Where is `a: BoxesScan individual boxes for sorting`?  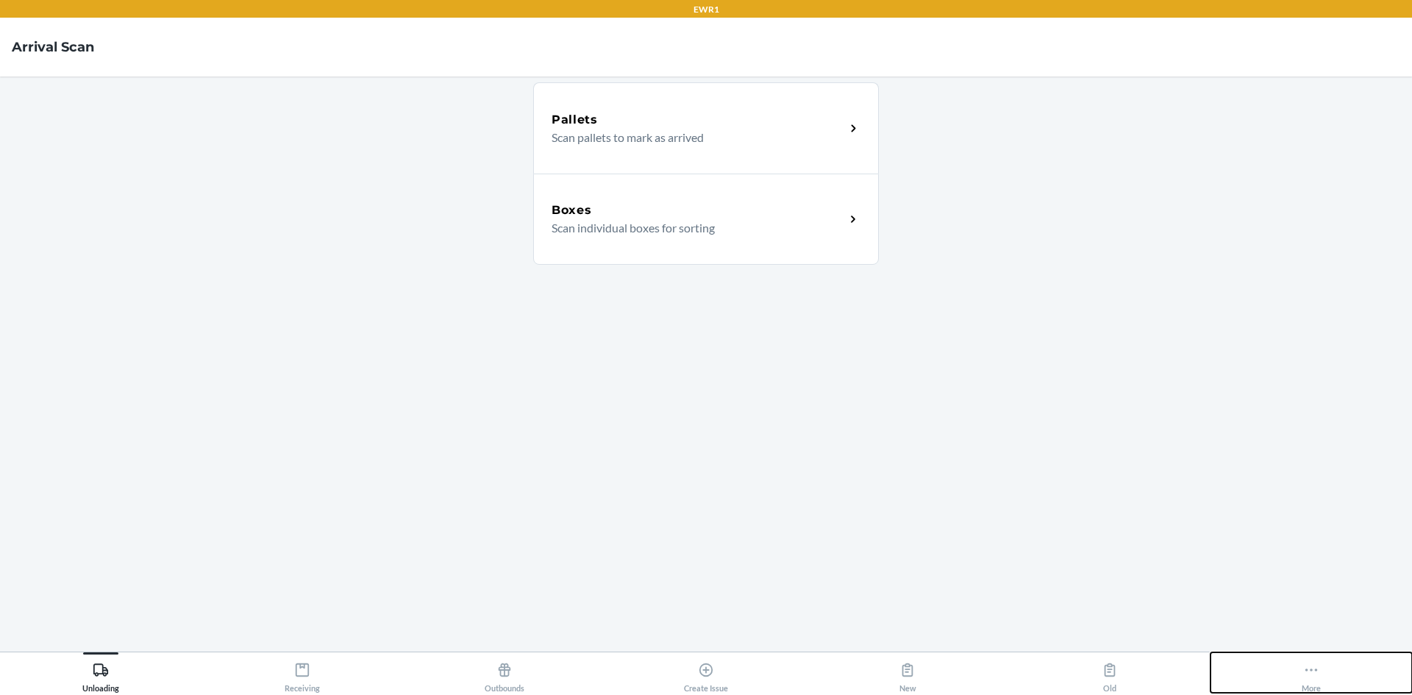 a: BoxesScan individual boxes for sorting is located at coordinates (706, 219).